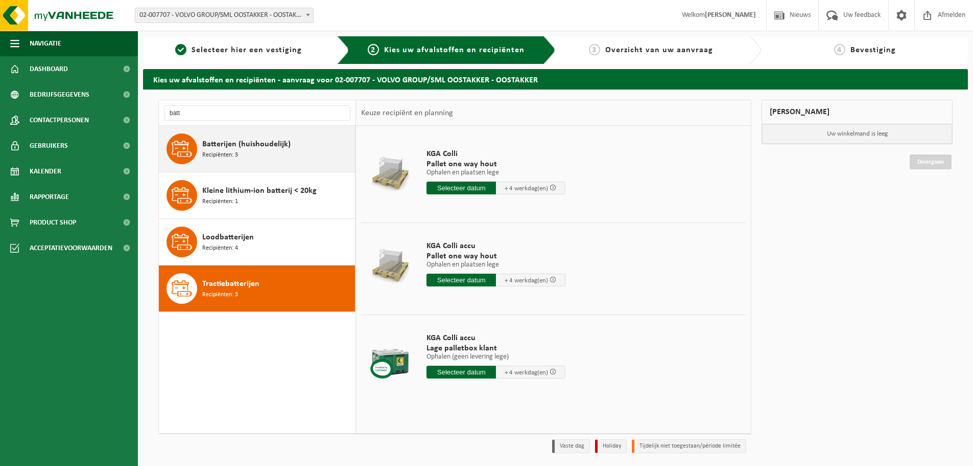 The height and width of the screenshot is (466, 973). Describe the element at coordinates (571, 446) in the screenshot. I see `li: Vaste dag` at that location.